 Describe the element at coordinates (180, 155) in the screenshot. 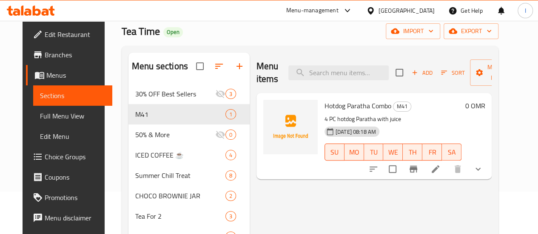

I see `div: ICED COFFEE ☕` at that location.